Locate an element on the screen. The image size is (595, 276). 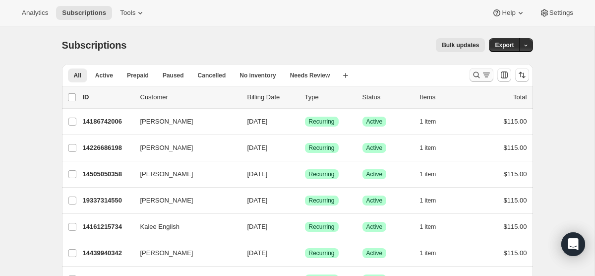
span: Export is located at coordinates (504, 45).